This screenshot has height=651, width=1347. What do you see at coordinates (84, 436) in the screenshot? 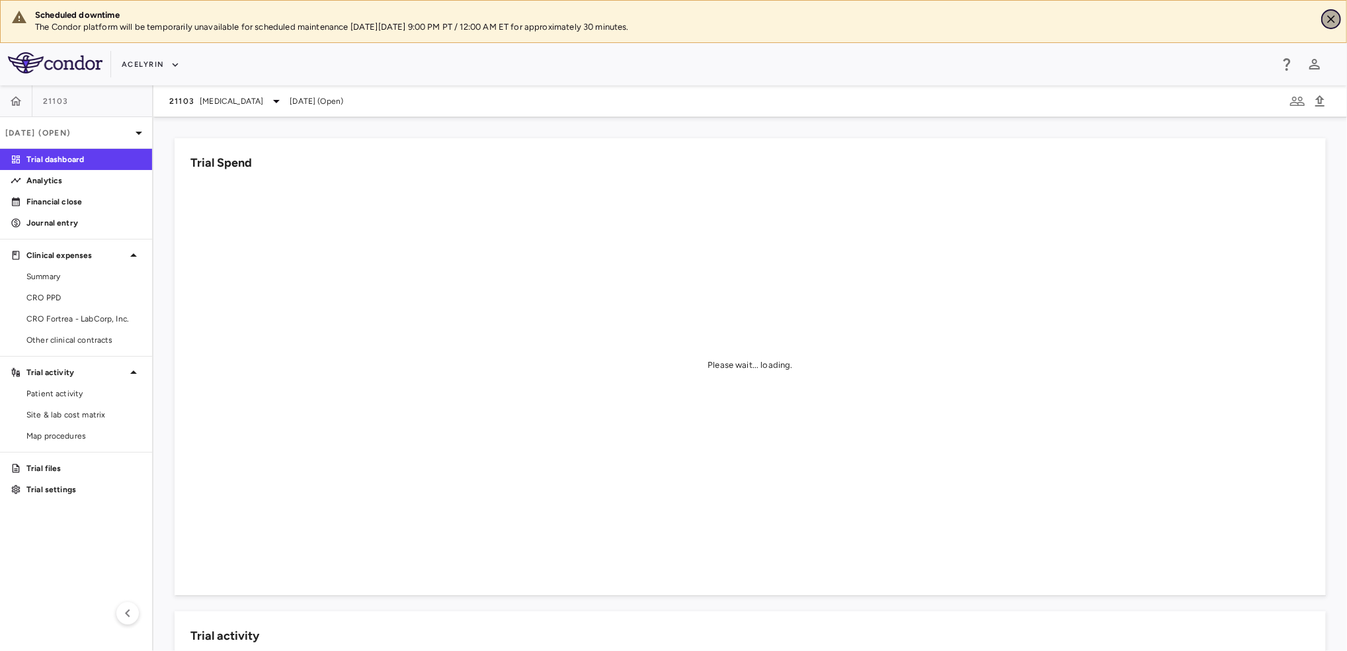
I see `span: Map procedures` at bounding box center [84, 436].